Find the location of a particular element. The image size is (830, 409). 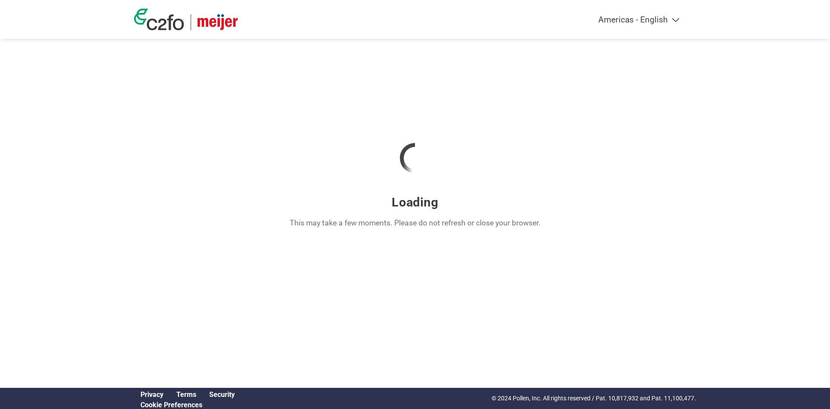

img: Meijer is located at coordinates (217, 22).